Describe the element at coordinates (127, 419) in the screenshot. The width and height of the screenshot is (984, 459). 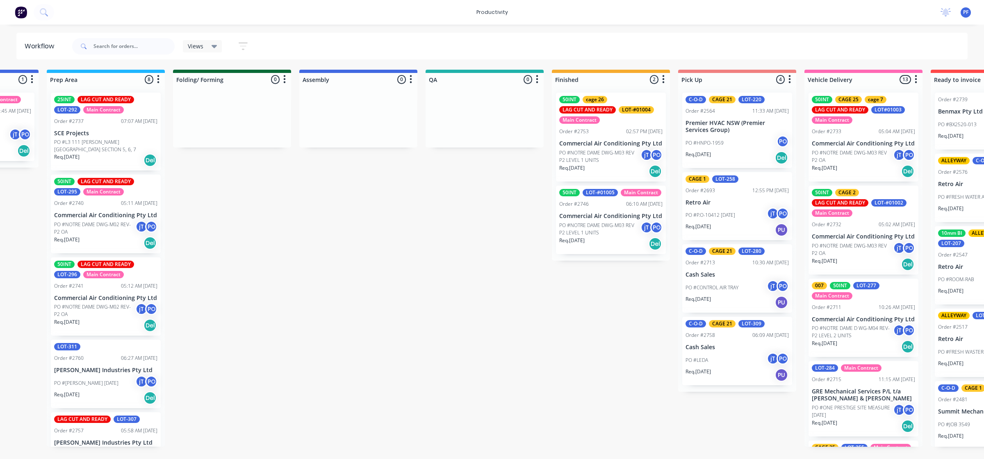
I see `div: LOT-307` at that location.